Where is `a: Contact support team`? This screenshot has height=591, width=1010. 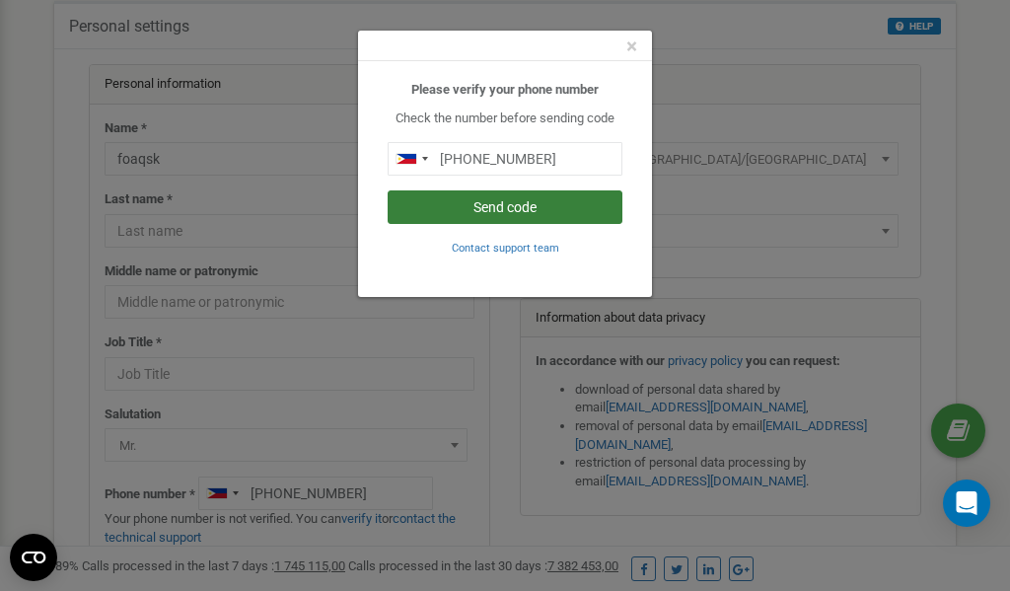 a: Contact support team is located at coordinates (505, 247).